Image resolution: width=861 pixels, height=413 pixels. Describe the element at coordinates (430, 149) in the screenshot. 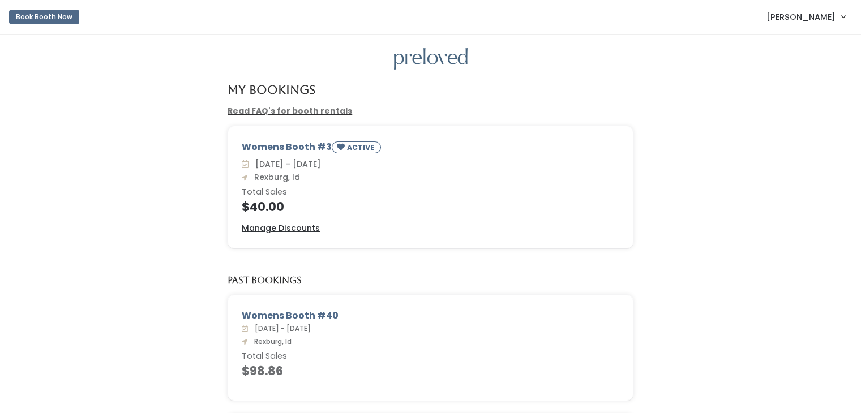

I see `div: Womens Booth #3` at that location.